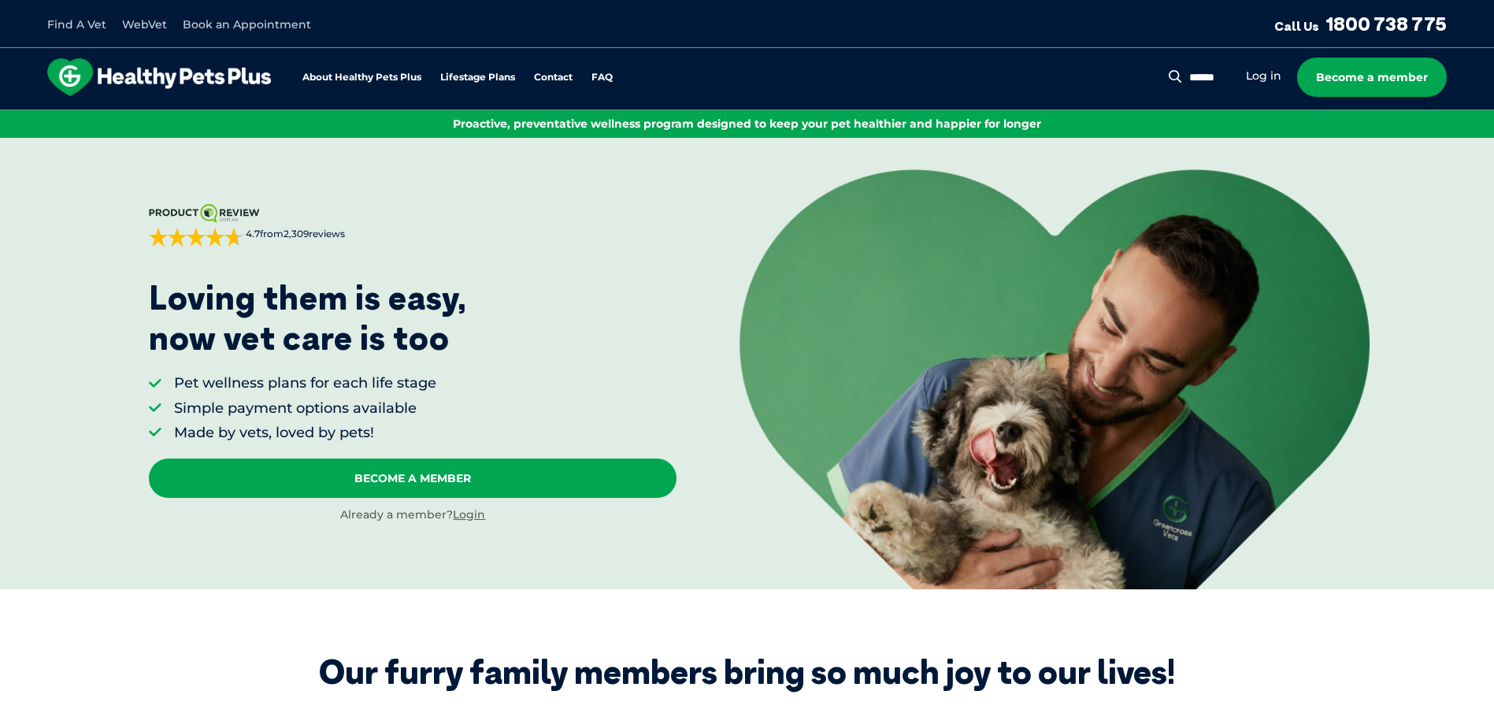 This screenshot has width=1494, height=728. What do you see at coordinates (246, 24) in the screenshot?
I see `a: Book an Appointment` at bounding box center [246, 24].